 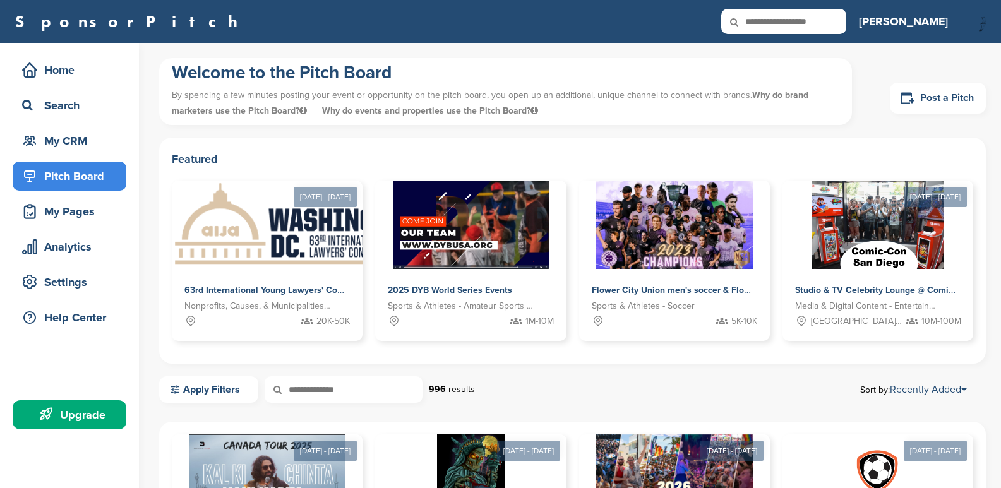 I want to click on a: SponsorPitch, so click(x=130, y=21).